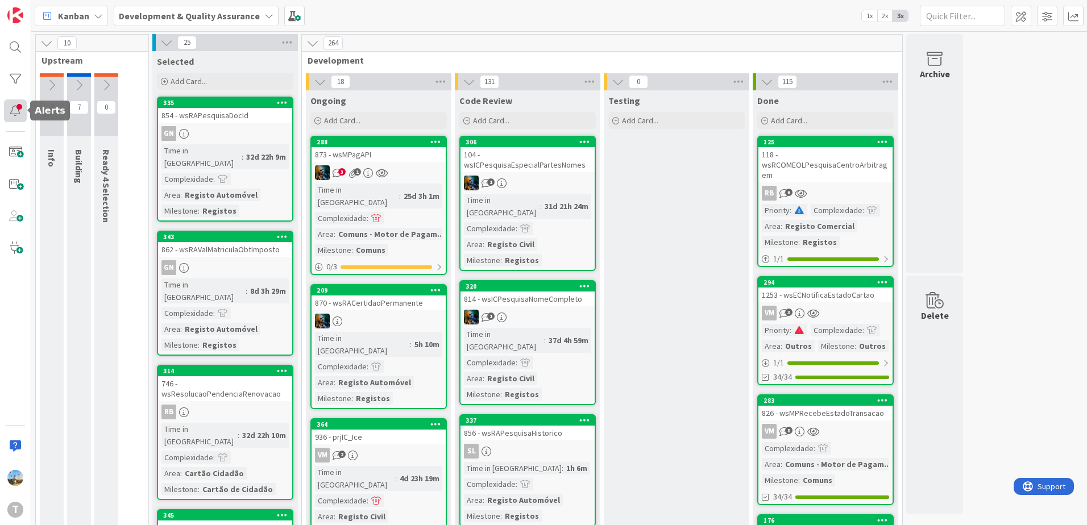  I want to click on div: Priority, so click(776, 330).